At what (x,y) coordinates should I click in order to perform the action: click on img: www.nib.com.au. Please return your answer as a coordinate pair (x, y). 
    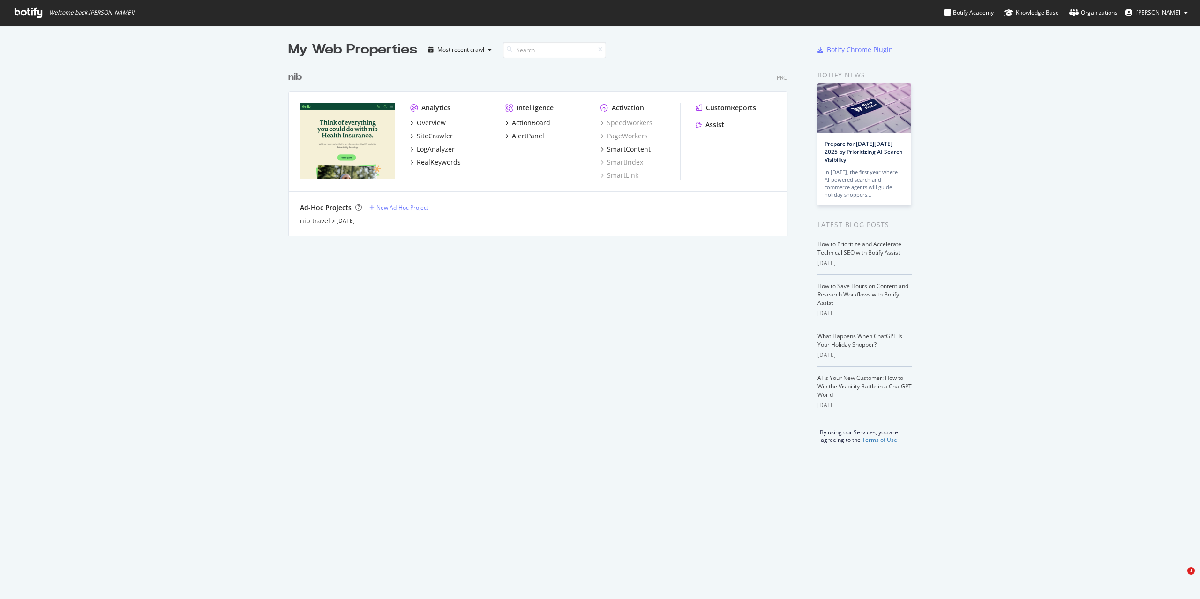
    Looking at the image, I should click on (347, 141).